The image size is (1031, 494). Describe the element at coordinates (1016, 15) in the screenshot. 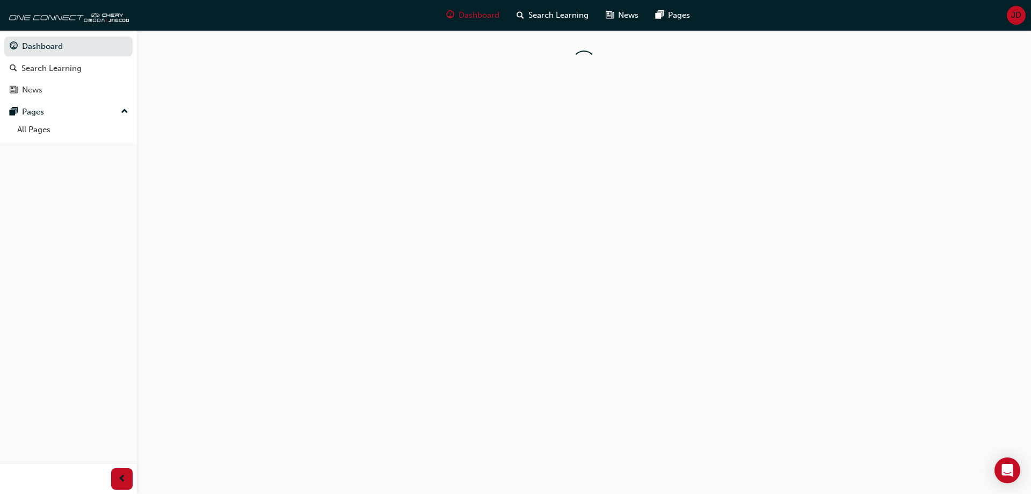

I see `button: JD` at that location.